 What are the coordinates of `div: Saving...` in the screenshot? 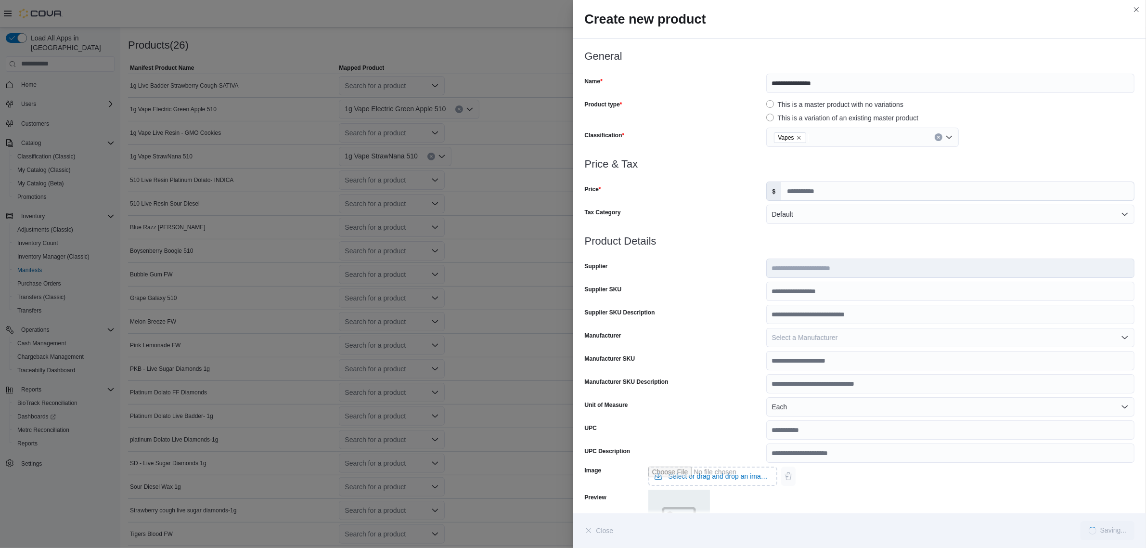 It's located at (1114, 531).